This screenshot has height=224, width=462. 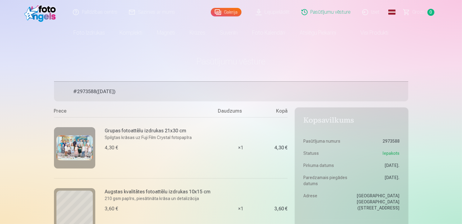 What do you see at coordinates (198, 33) in the screenshot?
I see `a: Krūzes` at bounding box center [198, 33].